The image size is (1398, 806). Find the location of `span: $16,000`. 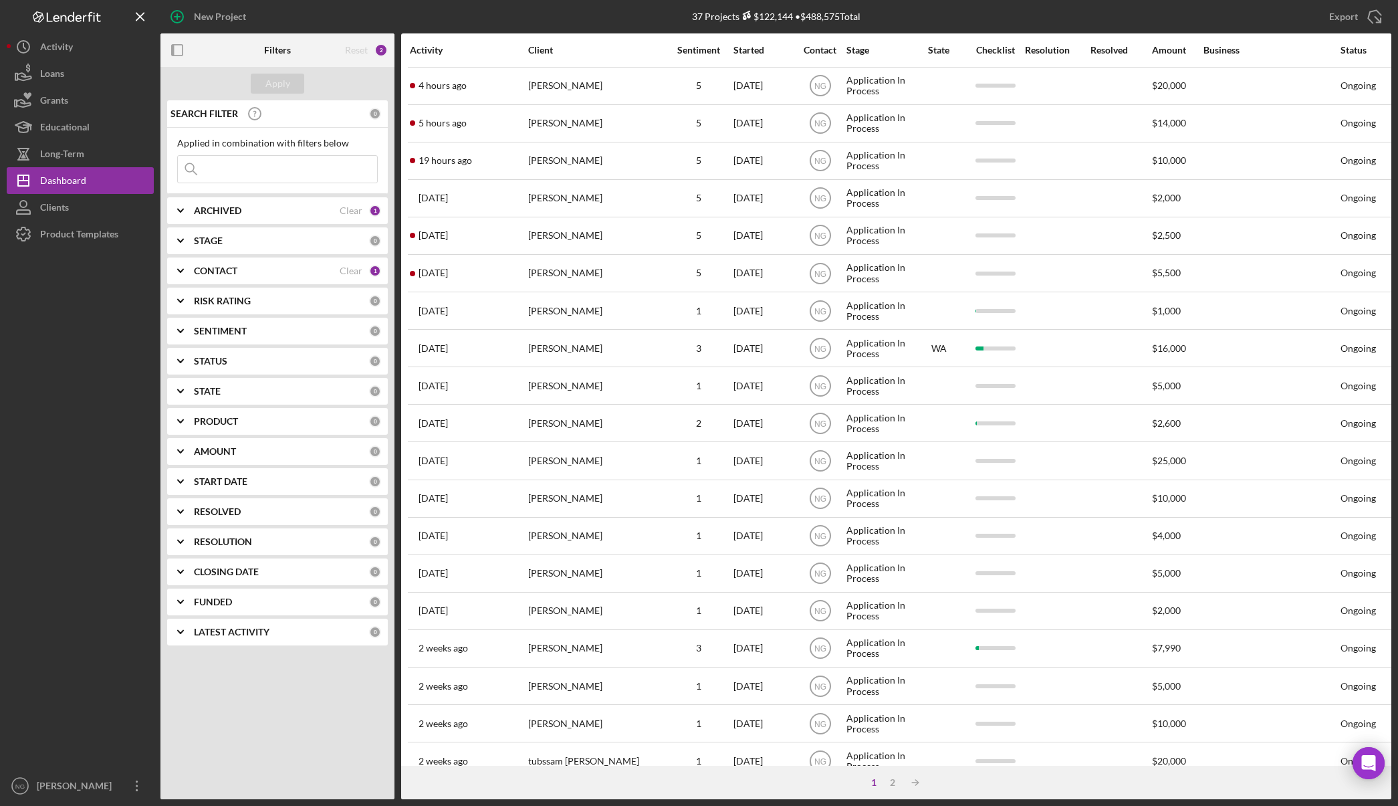

span: $16,000 is located at coordinates (1169, 348).